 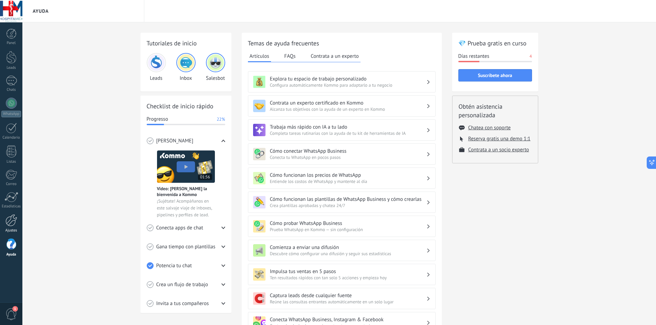 What do you see at coordinates (11, 231) in the screenshot?
I see `div: Ajustes` at bounding box center [11, 231].